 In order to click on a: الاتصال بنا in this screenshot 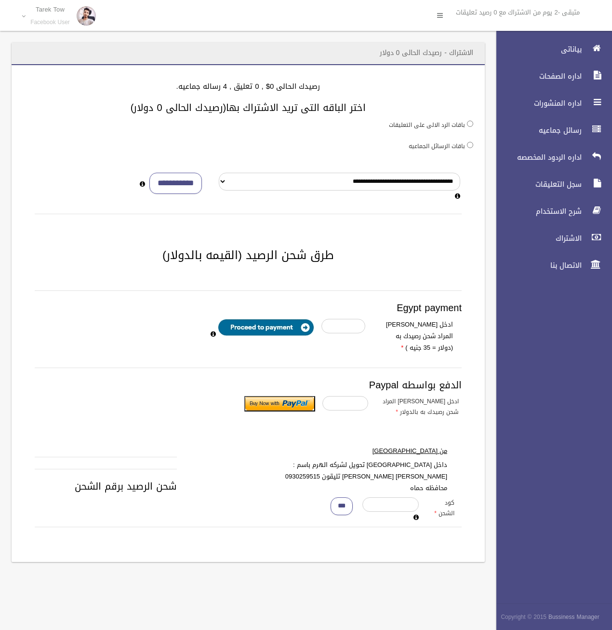, I will do `click(550, 265)`.